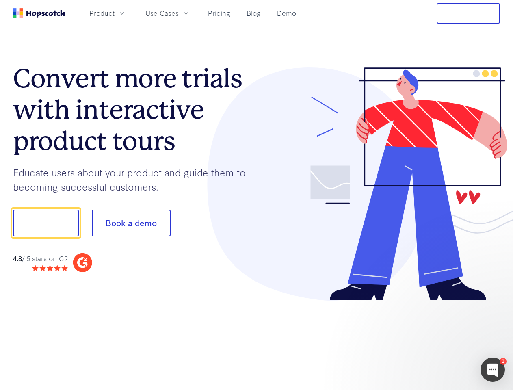 The height and width of the screenshot is (390, 513). Describe the element at coordinates (135, 179) in the screenshot. I see `p: Educate users about your product and guide them to becoming successful customers.` at that location.